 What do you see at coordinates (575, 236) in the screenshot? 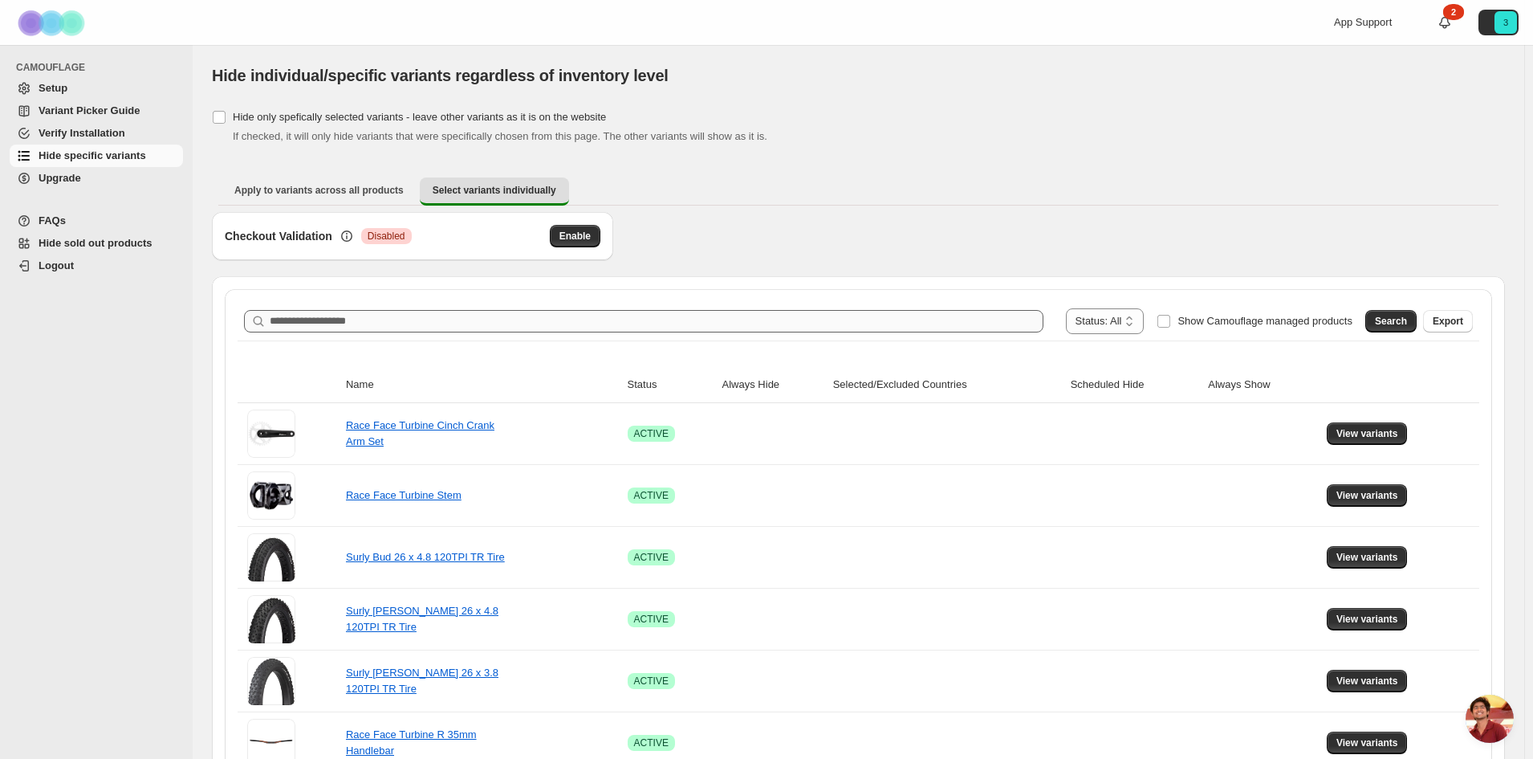
I see `button: Enable` at bounding box center [575, 236].